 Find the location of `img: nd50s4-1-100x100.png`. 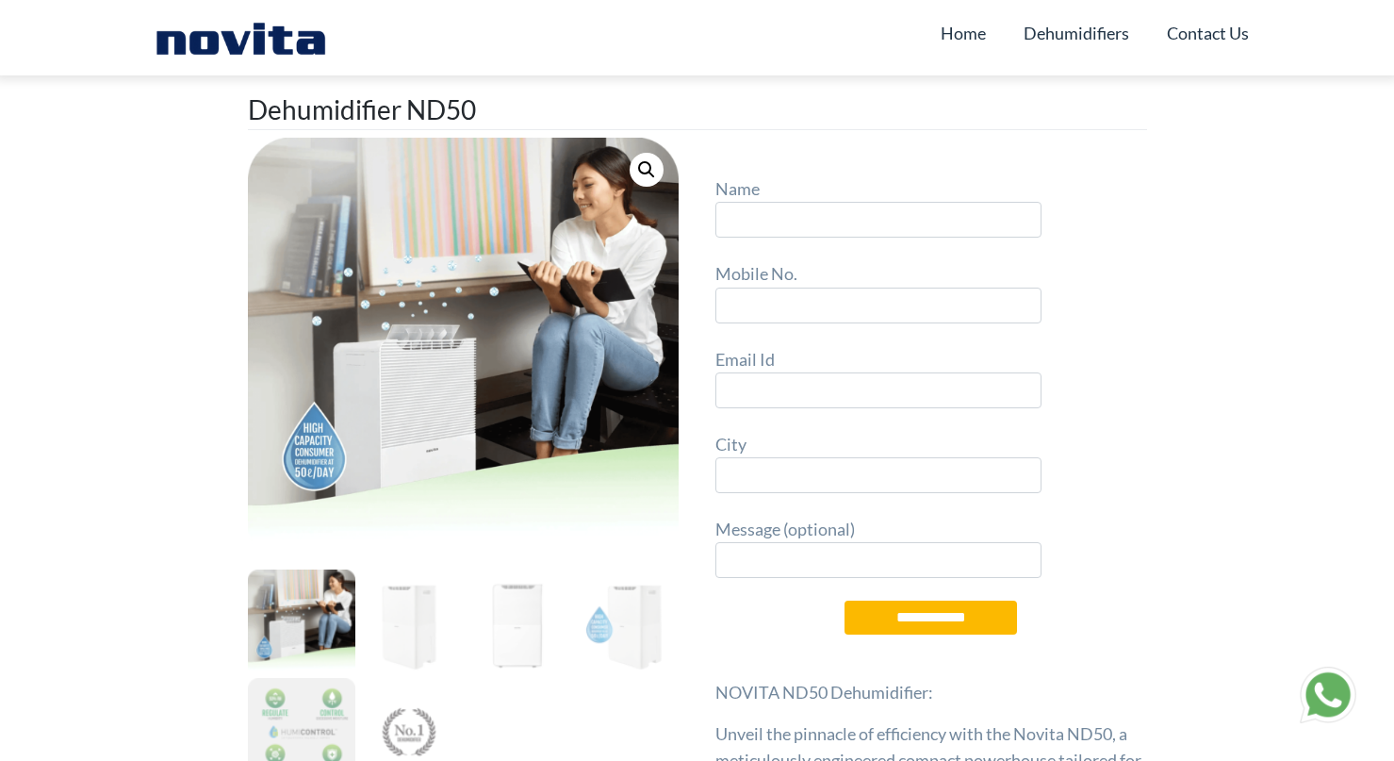

img: nd50s4-1-100x100.png is located at coordinates (625, 623).